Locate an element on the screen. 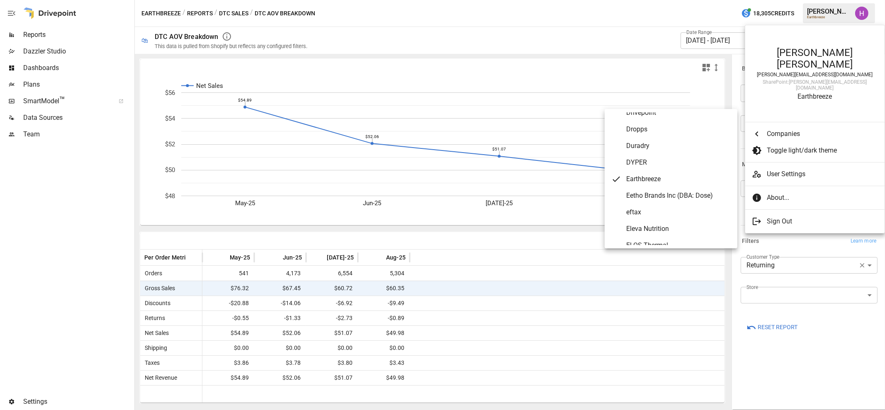 The width and height of the screenshot is (885, 410). span: Drivepoint is located at coordinates (678, 113).